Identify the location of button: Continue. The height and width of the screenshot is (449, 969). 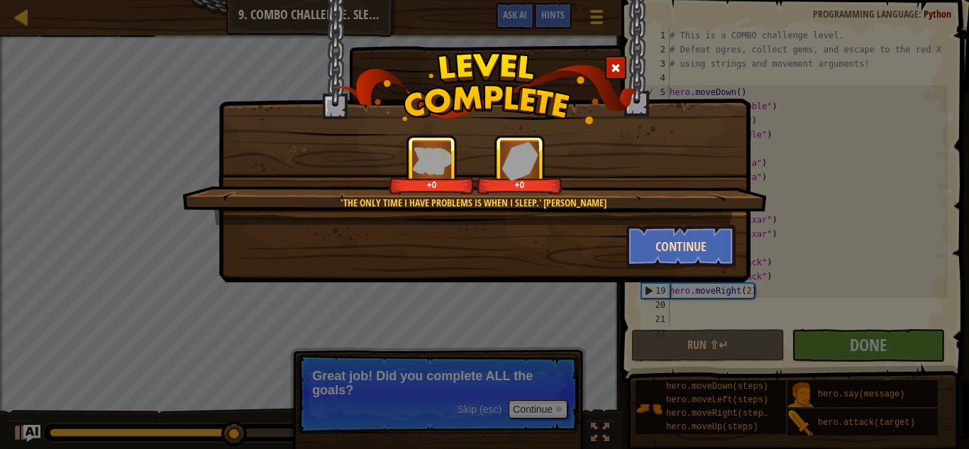
(681, 246).